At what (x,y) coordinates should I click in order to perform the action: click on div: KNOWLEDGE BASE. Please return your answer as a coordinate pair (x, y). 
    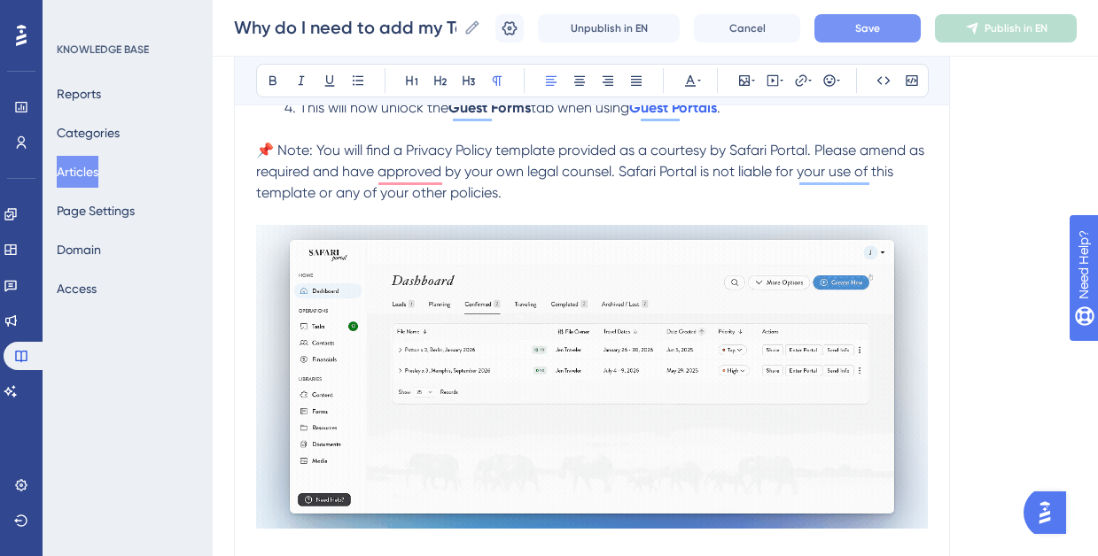
    Looking at the image, I should click on (103, 50).